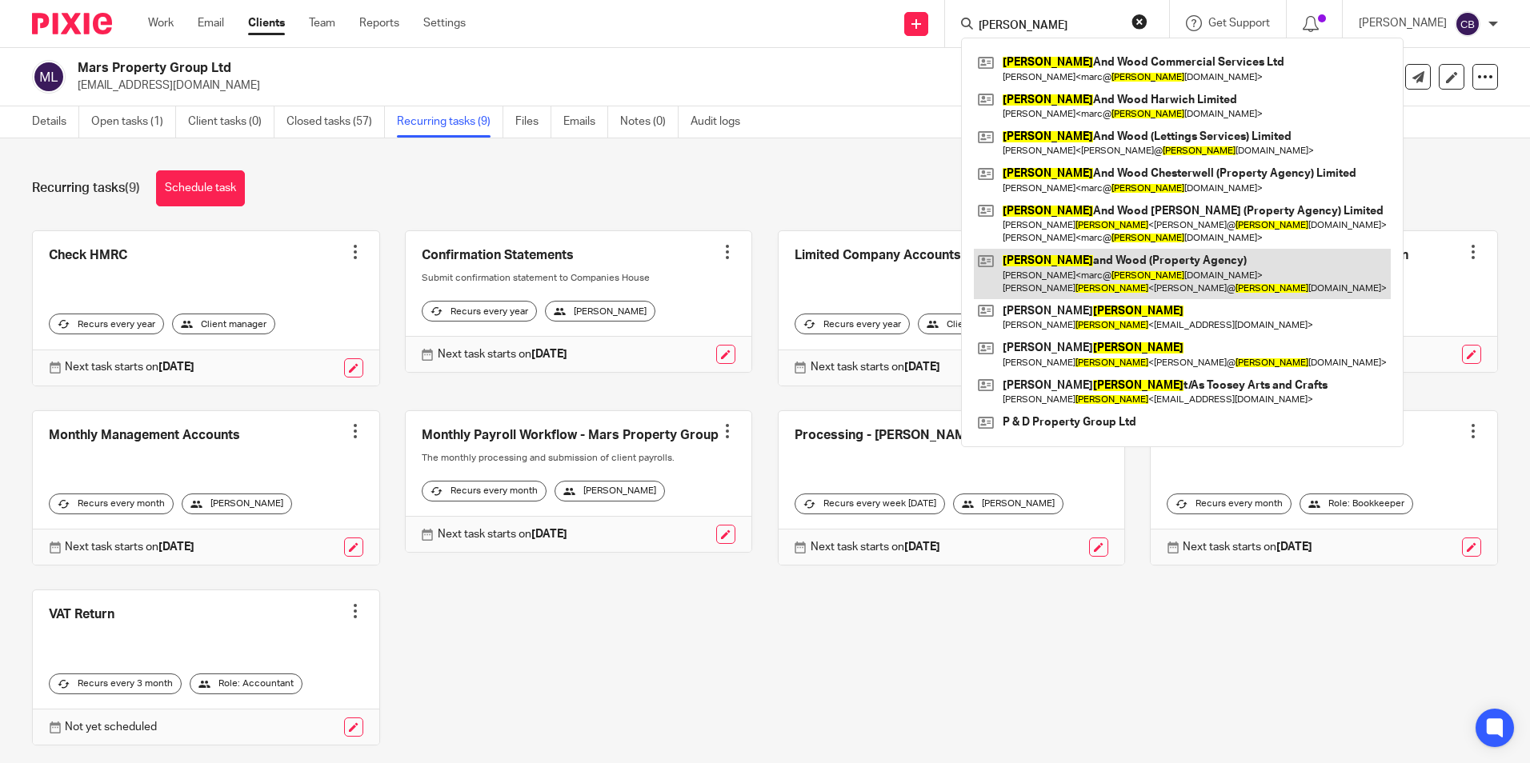 The image size is (1530, 763). Describe the element at coordinates (379, 23) in the screenshot. I see `a: Reports` at that location.